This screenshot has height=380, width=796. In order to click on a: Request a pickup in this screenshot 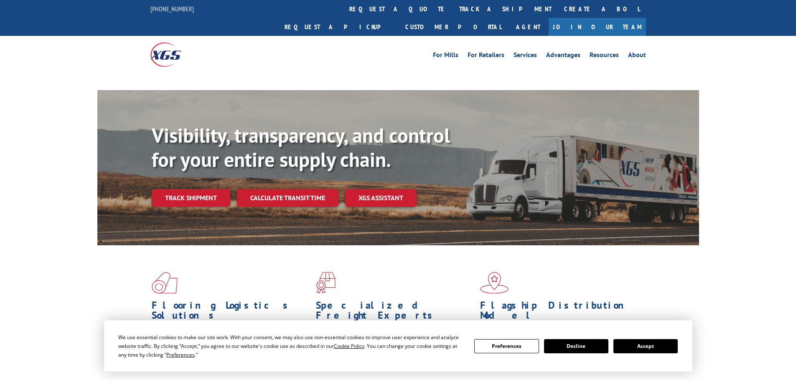, I will do `click(338, 27)`.